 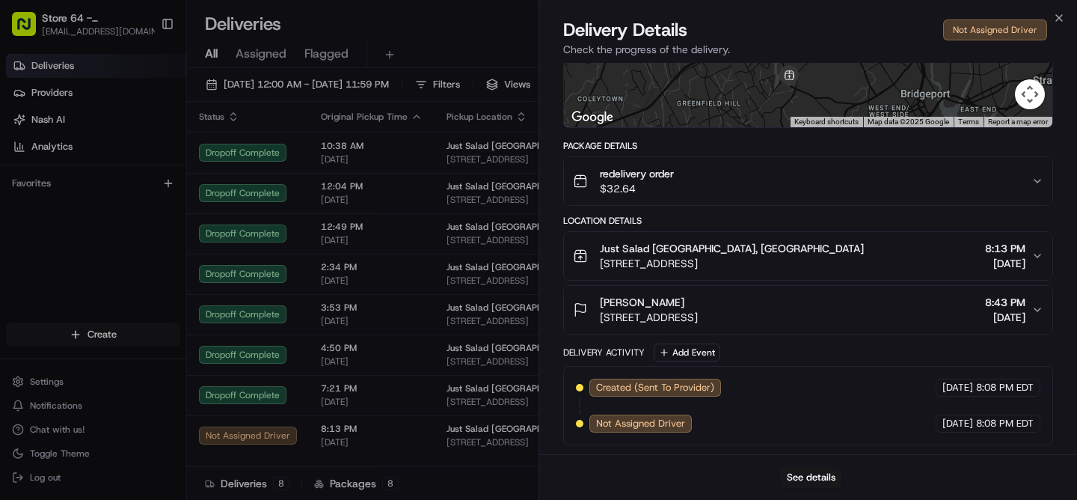 I want to click on a: Open this area in Google Maps (opens a new window), so click(x=592, y=117).